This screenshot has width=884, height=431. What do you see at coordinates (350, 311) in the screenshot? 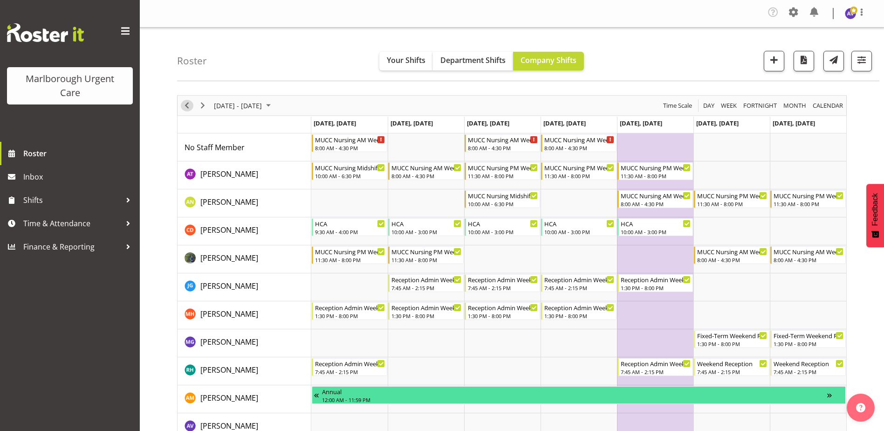
I see `div: Margret Hall"s event - Reception Admin Weekday PM Begin From Monday, October 20, 2025 at 1:30:00 ...` at bounding box center [350, 311].